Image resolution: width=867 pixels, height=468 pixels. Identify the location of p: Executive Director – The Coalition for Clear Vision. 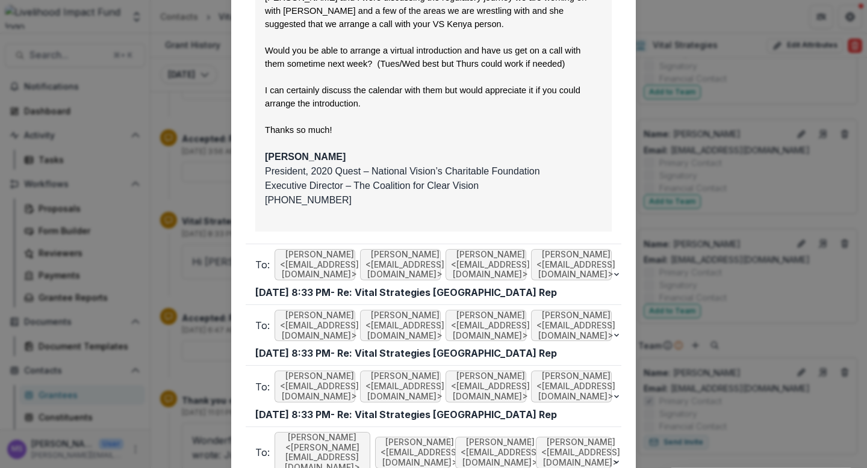
(433, 186).